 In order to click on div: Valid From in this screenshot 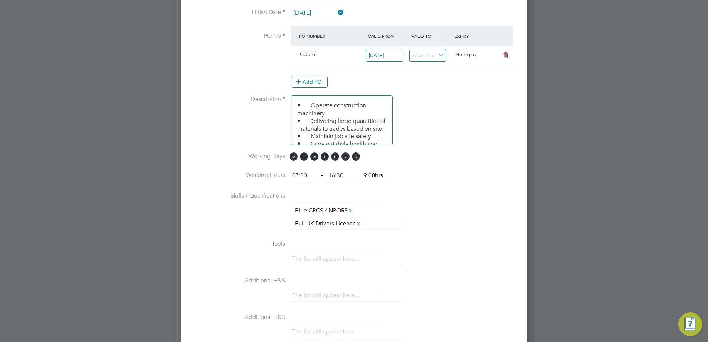, I will do `click(388, 36)`.